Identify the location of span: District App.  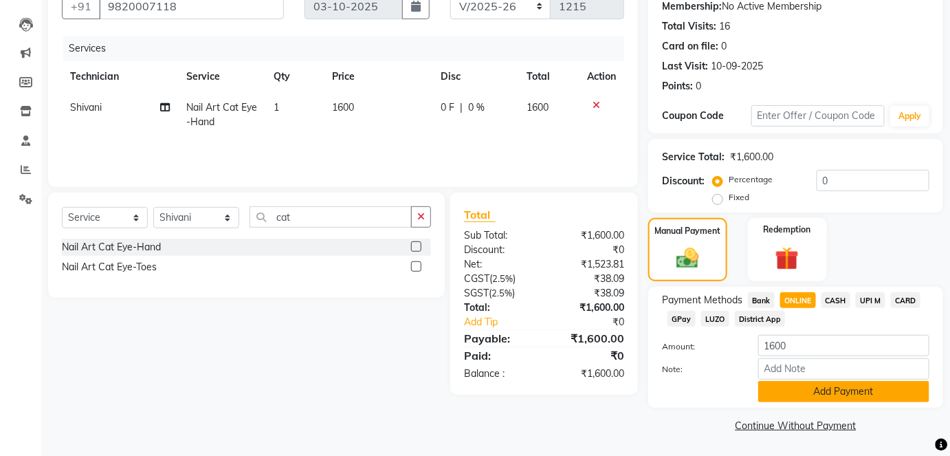
(760, 318).